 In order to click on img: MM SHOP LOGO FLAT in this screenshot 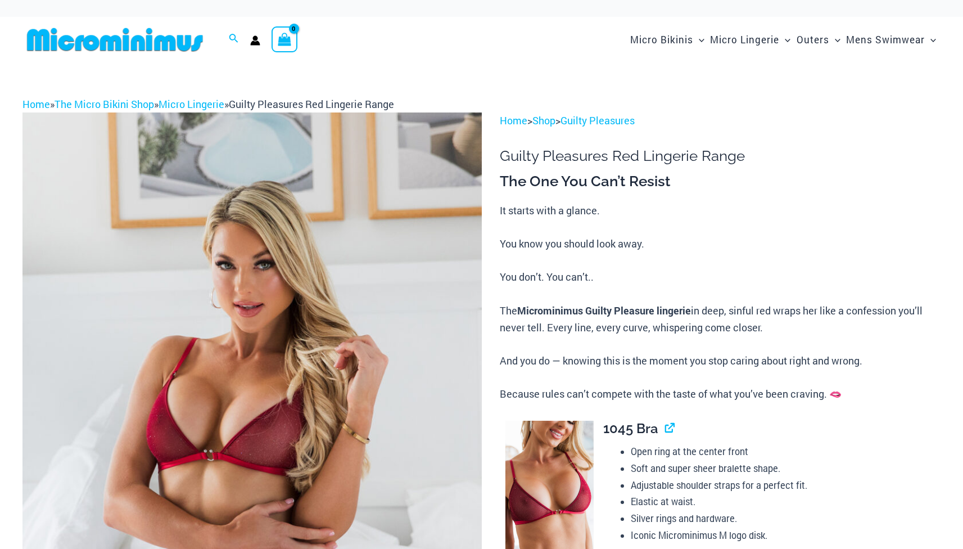, I will do `click(115, 39)`.